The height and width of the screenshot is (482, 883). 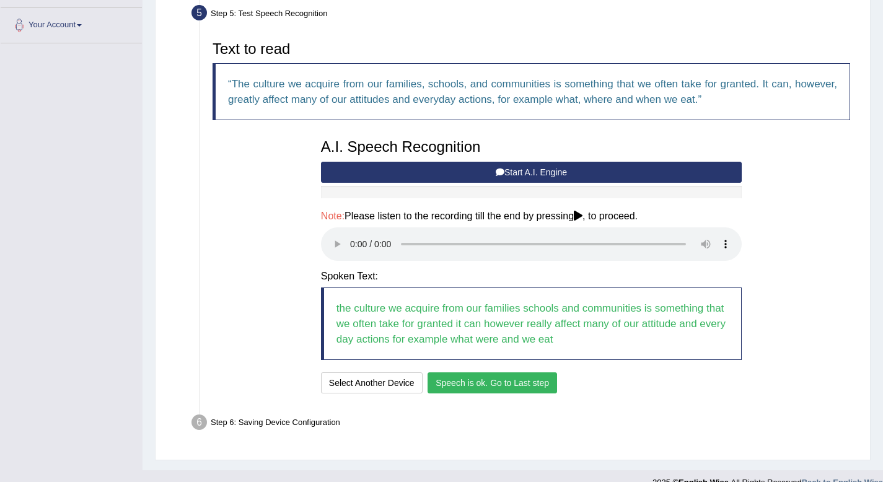 What do you see at coordinates (531, 276) in the screenshot?
I see `h4: Spoken Text:` at bounding box center [531, 276].